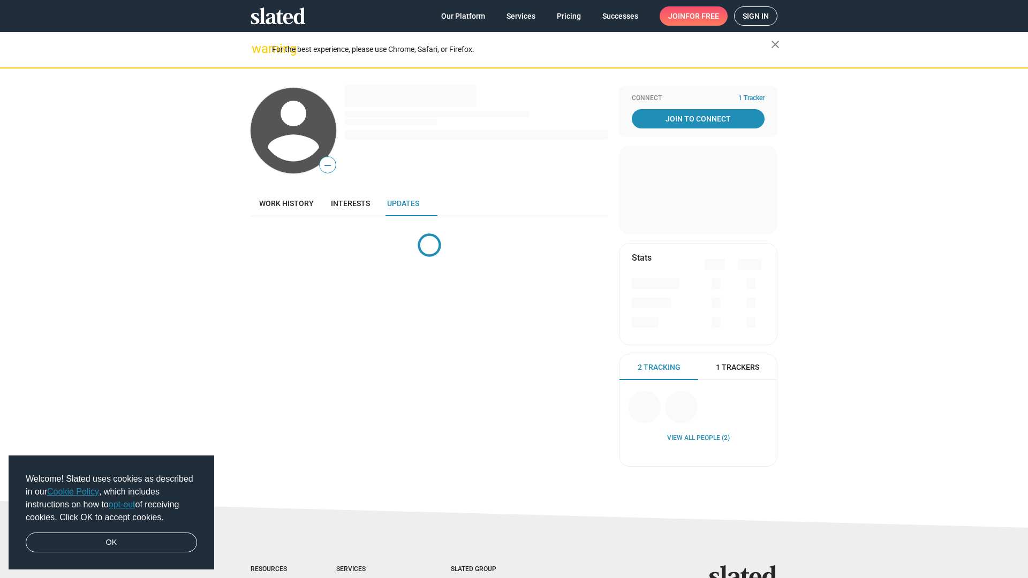  Describe the element at coordinates (463, 16) in the screenshot. I see `a: Our Platform` at that location.